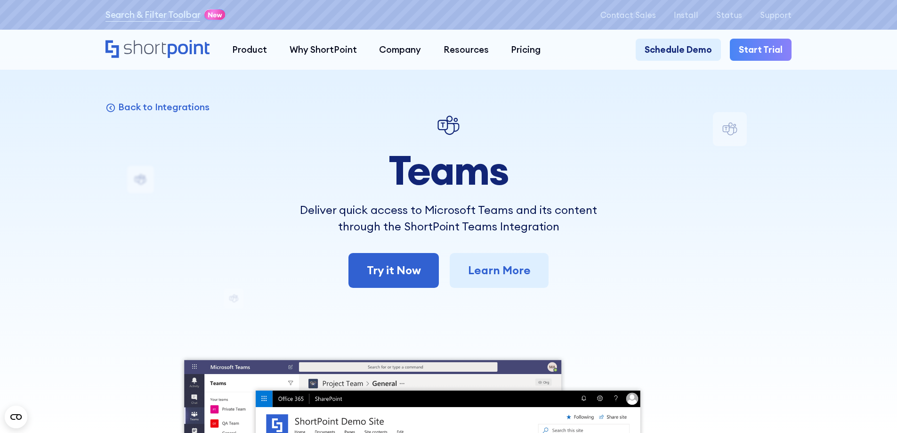 Image resolution: width=897 pixels, height=433 pixels. I want to click on a: Pricing, so click(526, 50).